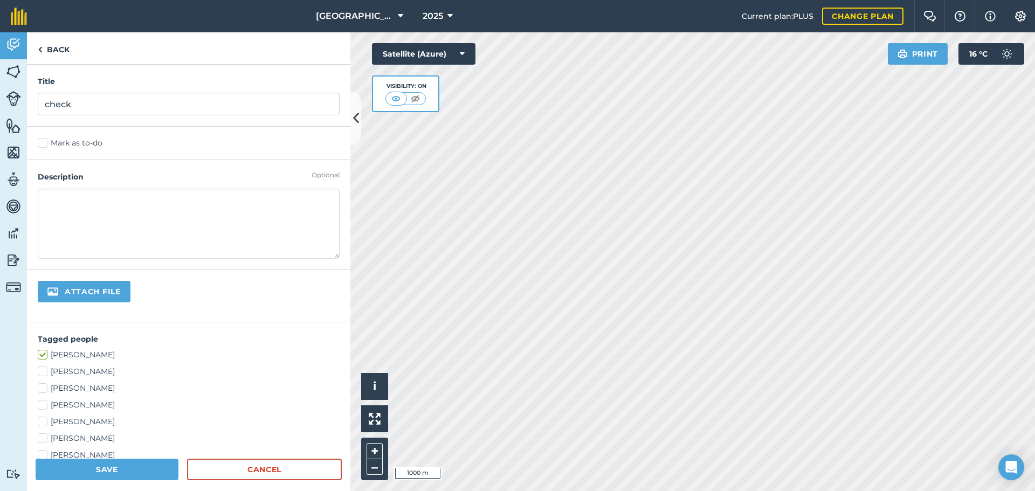 The image size is (1035, 491). Describe the element at coordinates (375, 387) in the screenshot. I see `button: i` at that location.